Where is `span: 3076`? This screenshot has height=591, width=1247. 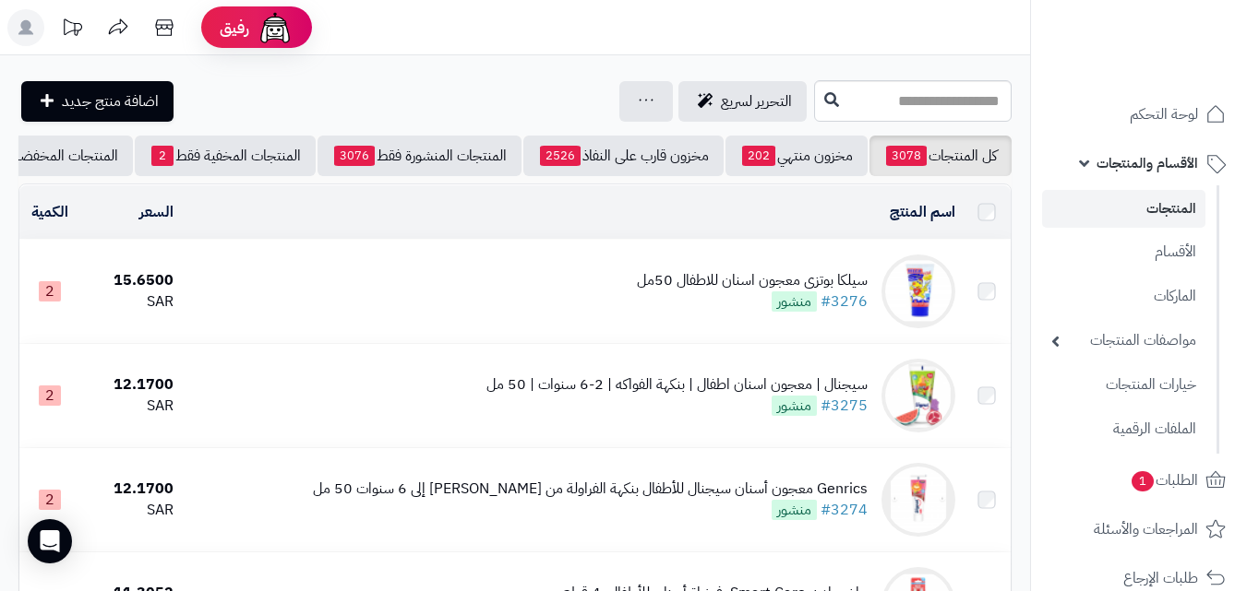 span: 3076 is located at coordinates (354, 156).